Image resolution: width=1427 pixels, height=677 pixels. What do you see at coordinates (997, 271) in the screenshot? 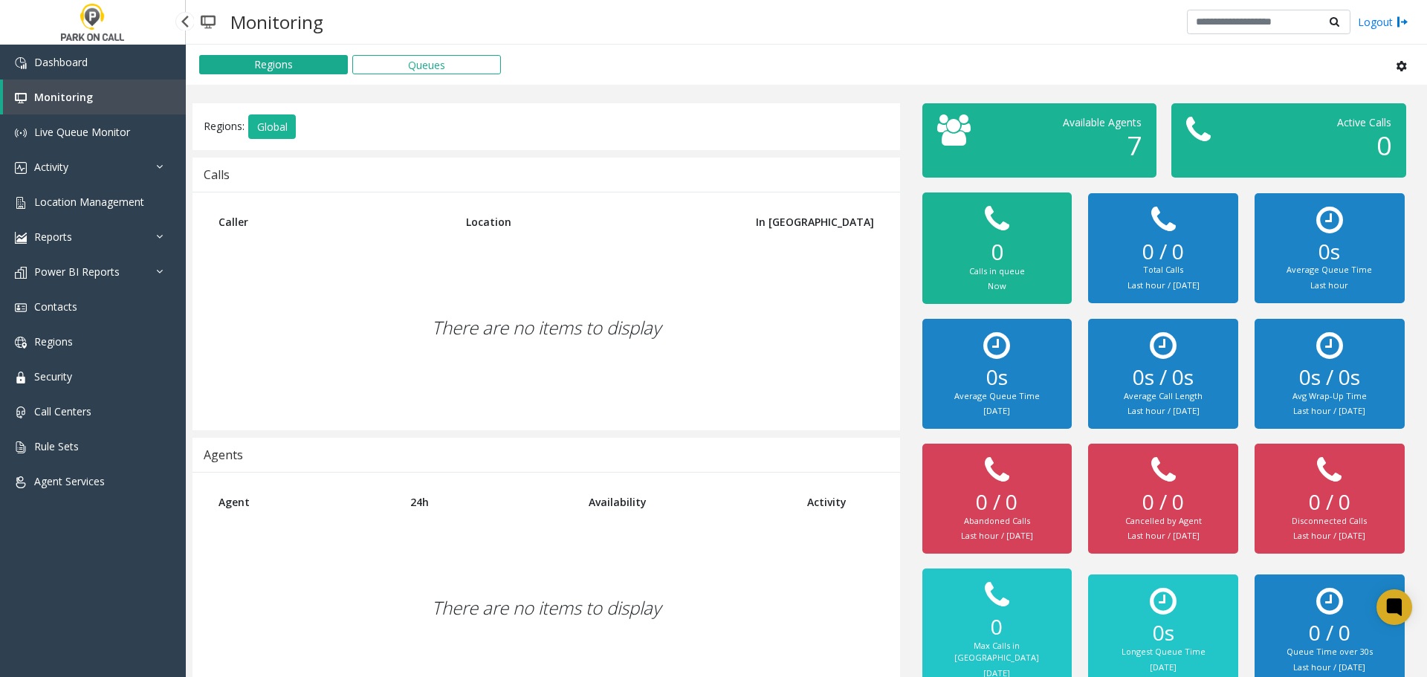
I see `div: Calls in queue` at bounding box center [997, 271].